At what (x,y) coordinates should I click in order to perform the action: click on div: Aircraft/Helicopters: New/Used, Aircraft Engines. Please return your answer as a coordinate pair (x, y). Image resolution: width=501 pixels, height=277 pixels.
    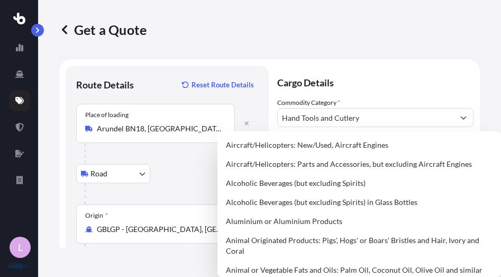
    Looking at the image, I should click on (359, 145).